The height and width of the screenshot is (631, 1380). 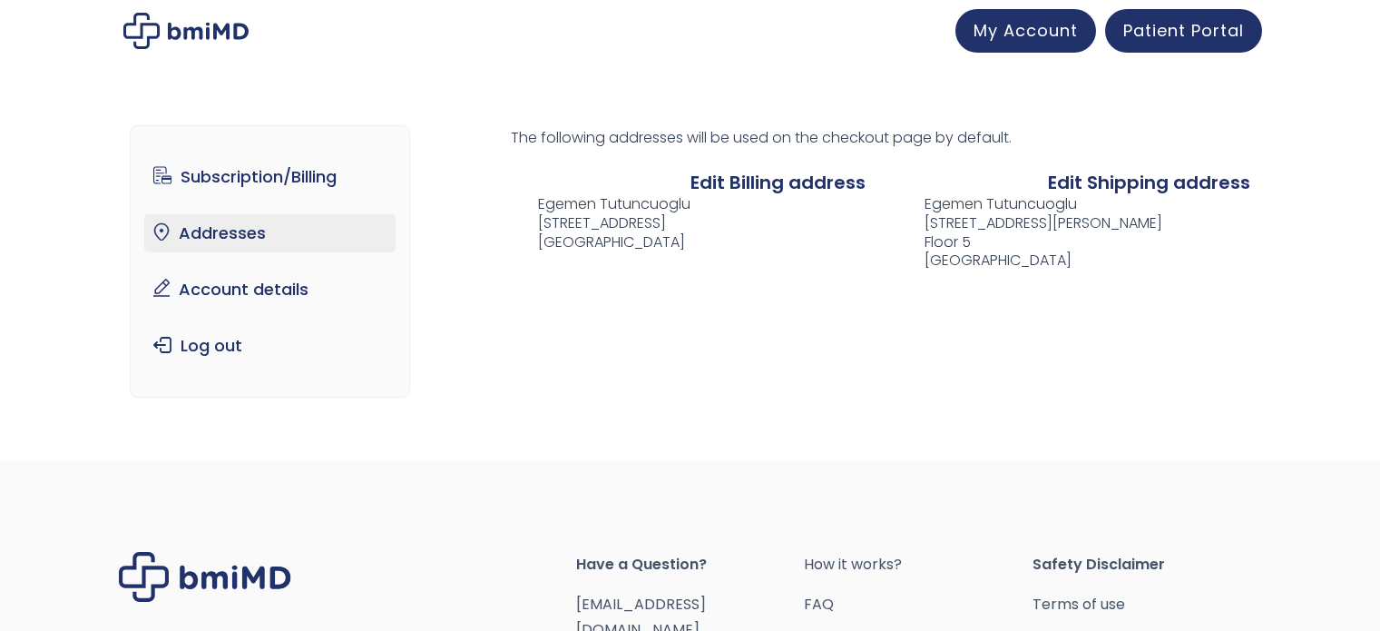 What do you see at coordinates (1147, 604) in the screenshot?
I see `a: Terms of use` at bounding box center [1147, 604].